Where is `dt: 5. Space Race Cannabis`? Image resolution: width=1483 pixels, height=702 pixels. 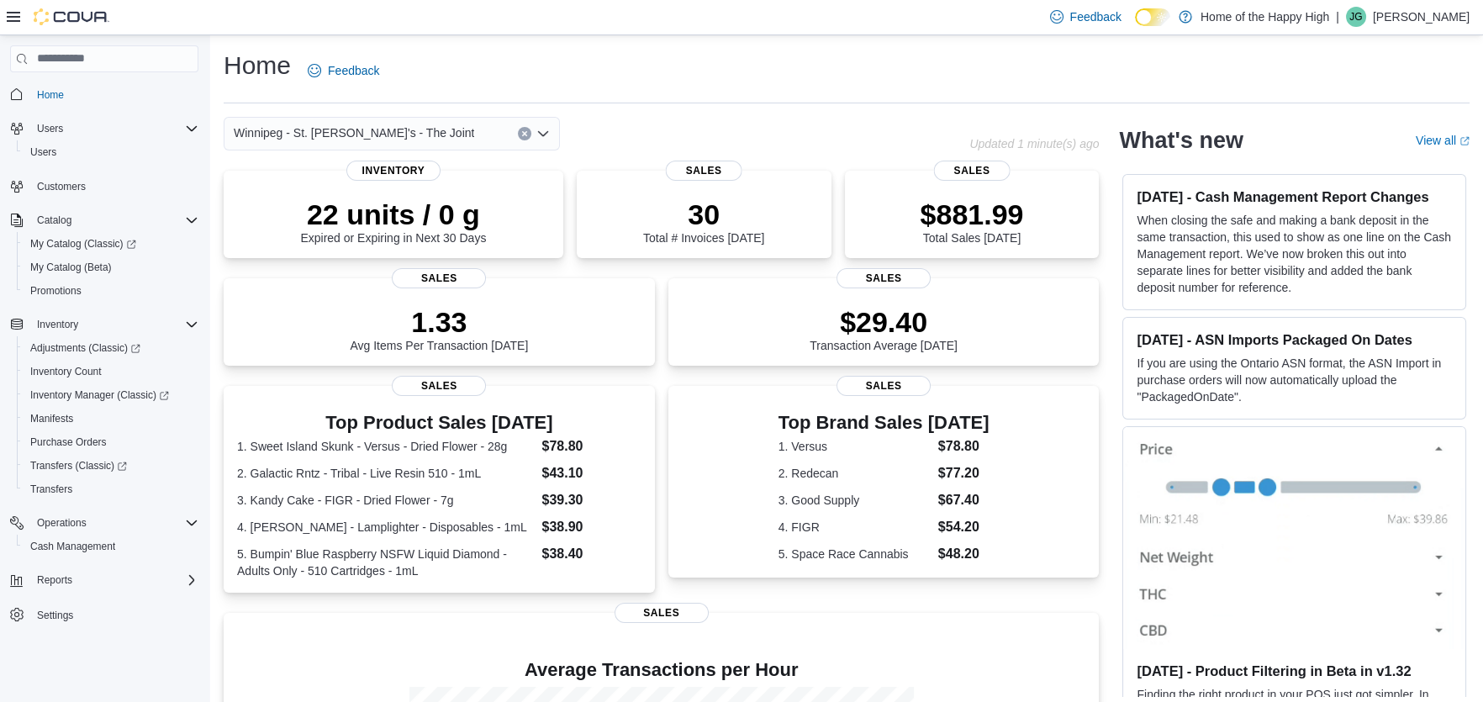 dt: 5. Space Race Cannabis is located at coordinates (855, 554).